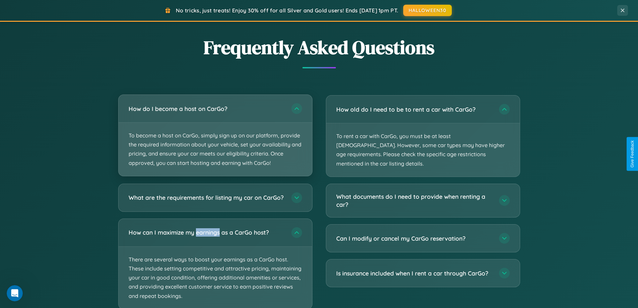 The image size is (638, 308). I want to click on h3: What are the requirements for listing my car on CarGo?, so click(207, 197).